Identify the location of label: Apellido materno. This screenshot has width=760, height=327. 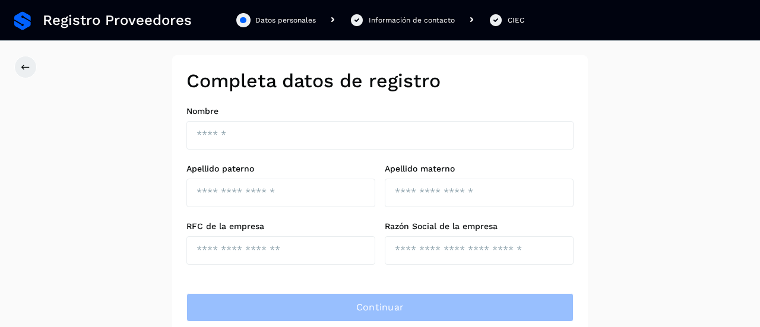
(479, 169).